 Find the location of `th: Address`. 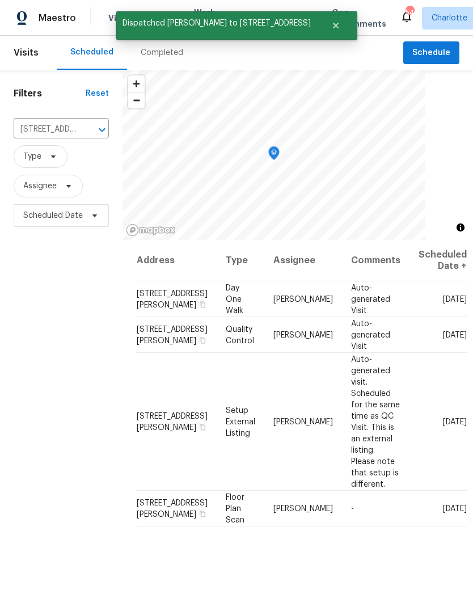

th: Address is located at coordinates (176, 260).